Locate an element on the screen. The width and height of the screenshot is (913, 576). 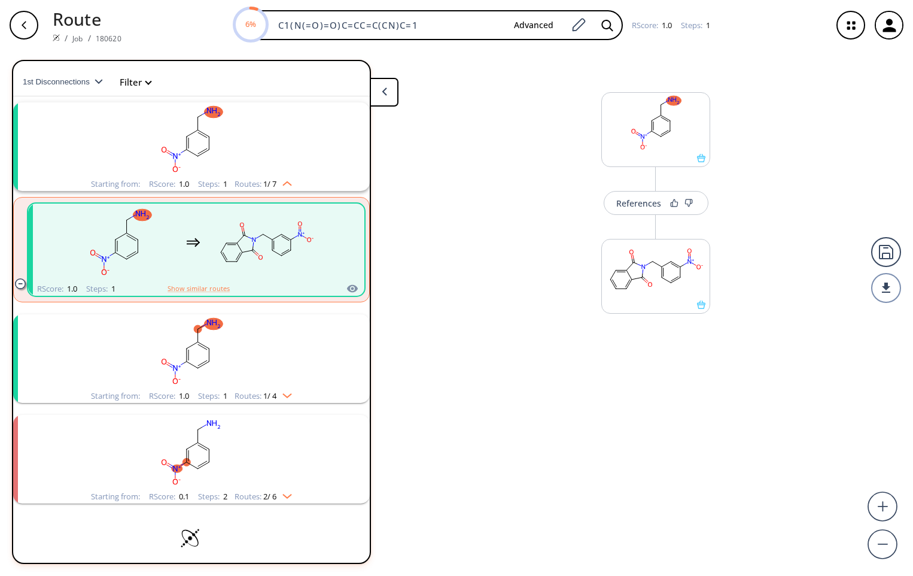
a: Job is located at coordinates (77, 38).